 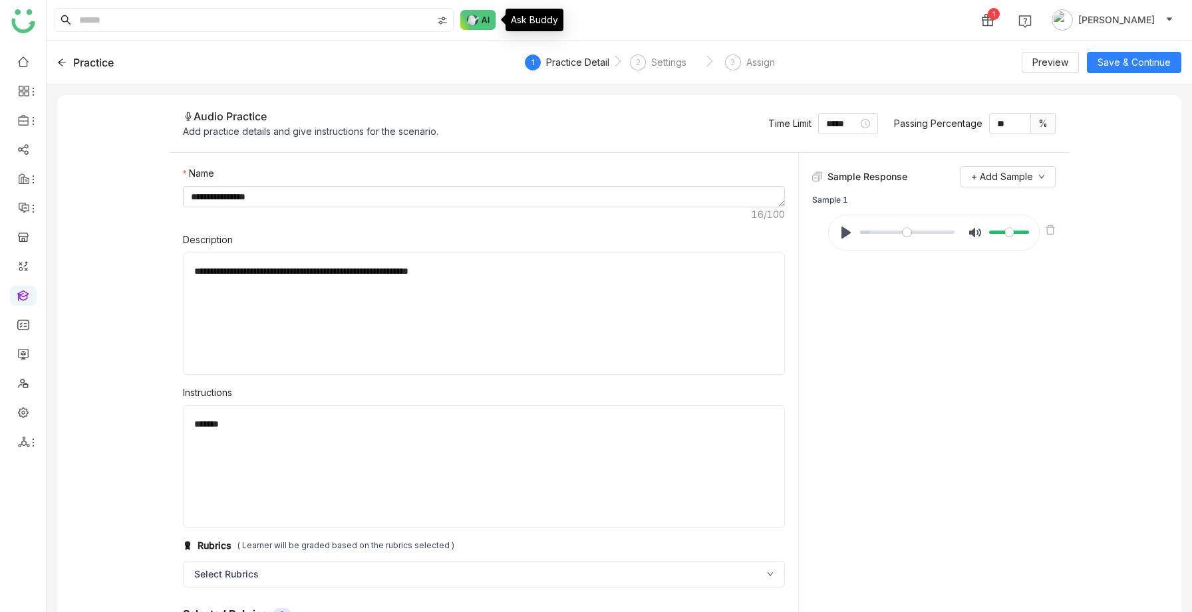 I want to click on img: avatar, so click(x=1062, y=20).